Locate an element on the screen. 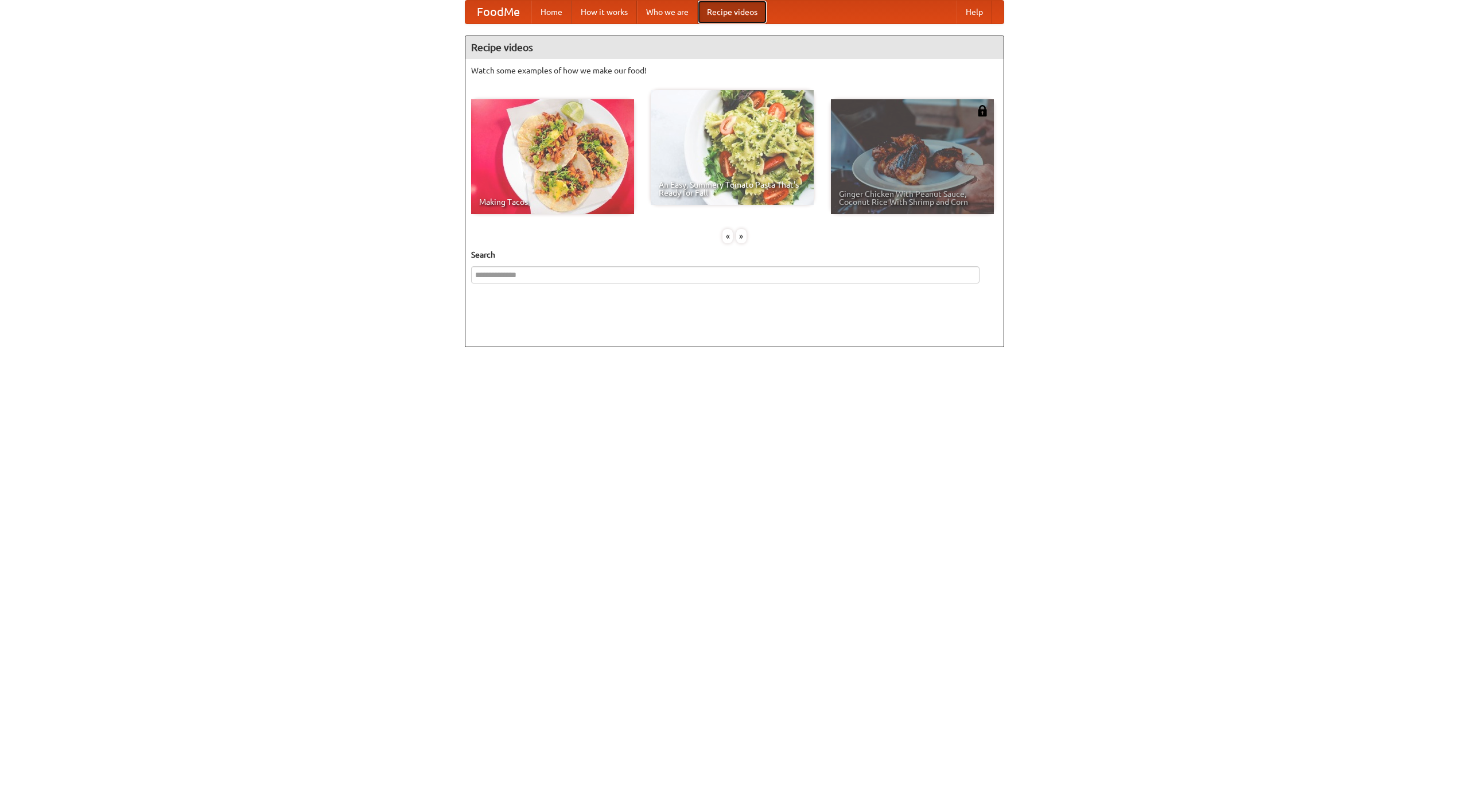  span: An Easy, Summery Tomato Pasta That's Ready for Fall is located at coordinates (733, 189).